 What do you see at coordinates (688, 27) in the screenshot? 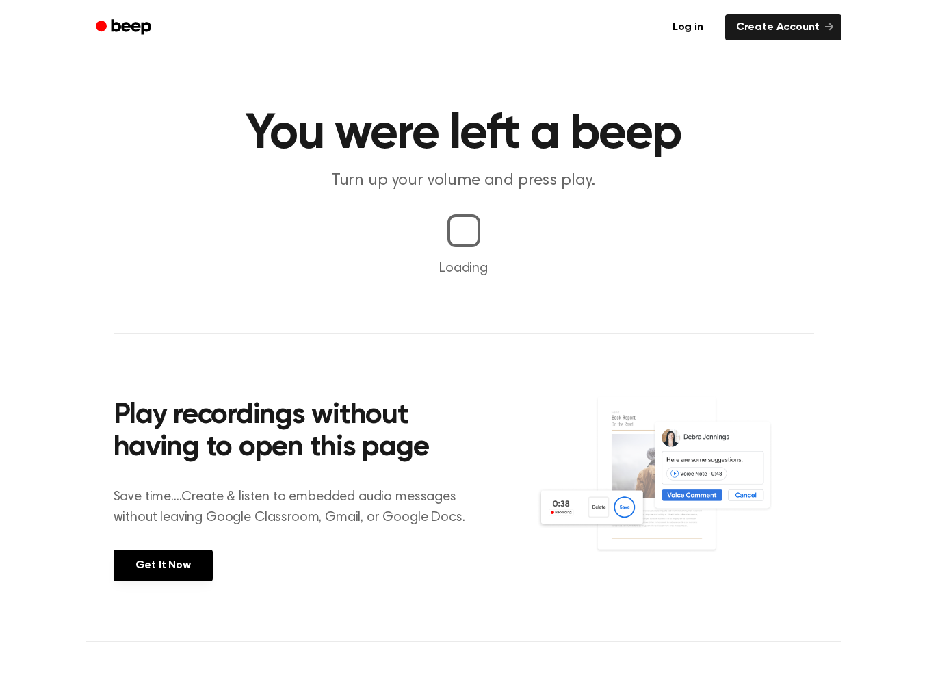
I see `a: Log in` at bounding box center [688, 27].